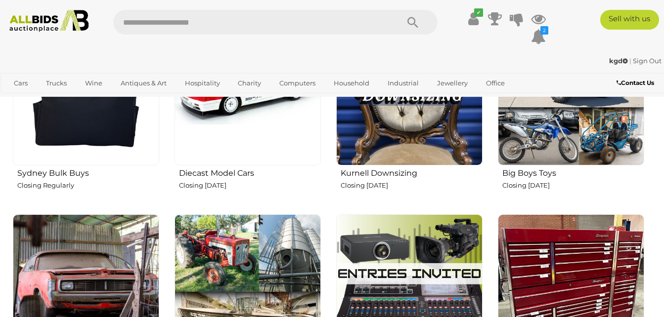 This screenshot has height=317, width=664. I want to click on a: Sydney Bulk Buys Closing Regularly, so click(85, 113).